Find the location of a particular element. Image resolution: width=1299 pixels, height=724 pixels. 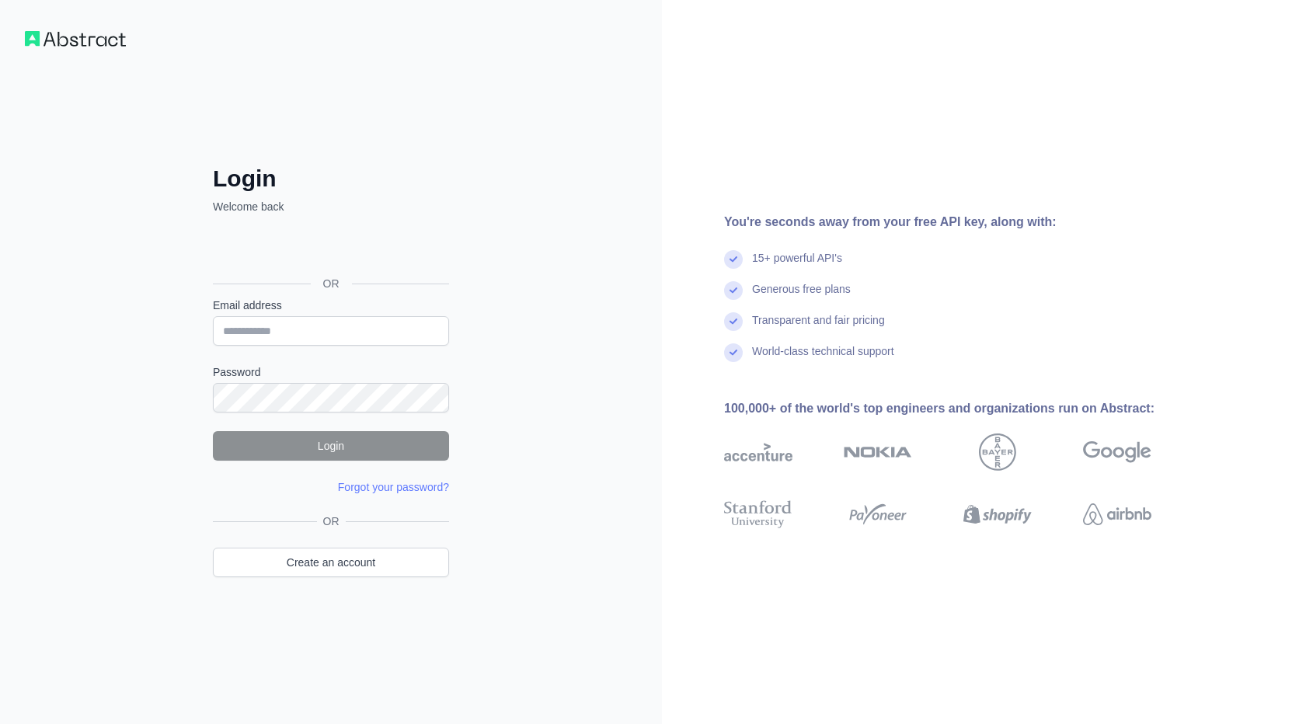

h2: Login is located at coordinates (331, 179).